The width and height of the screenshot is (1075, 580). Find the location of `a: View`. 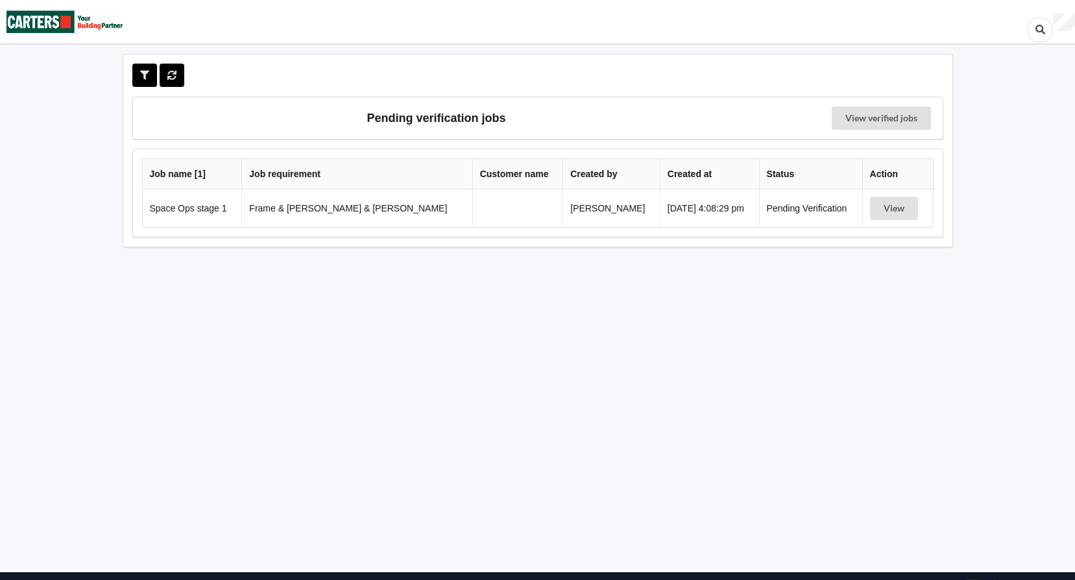

a: View is located at coordinates (895, 208).